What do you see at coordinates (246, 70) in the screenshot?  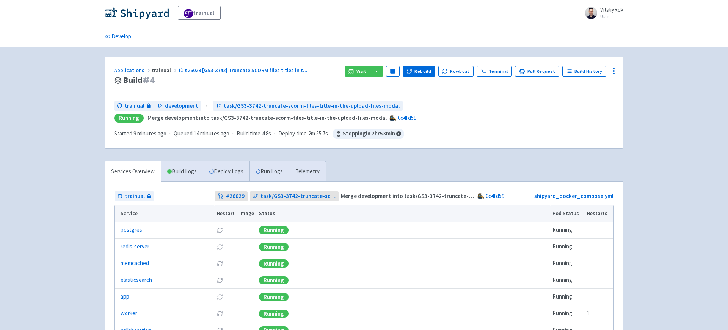 I see `span: #26029 [GS3-3742] Truncate SCORM files titles in t ...` at bounding box center [246, 70].